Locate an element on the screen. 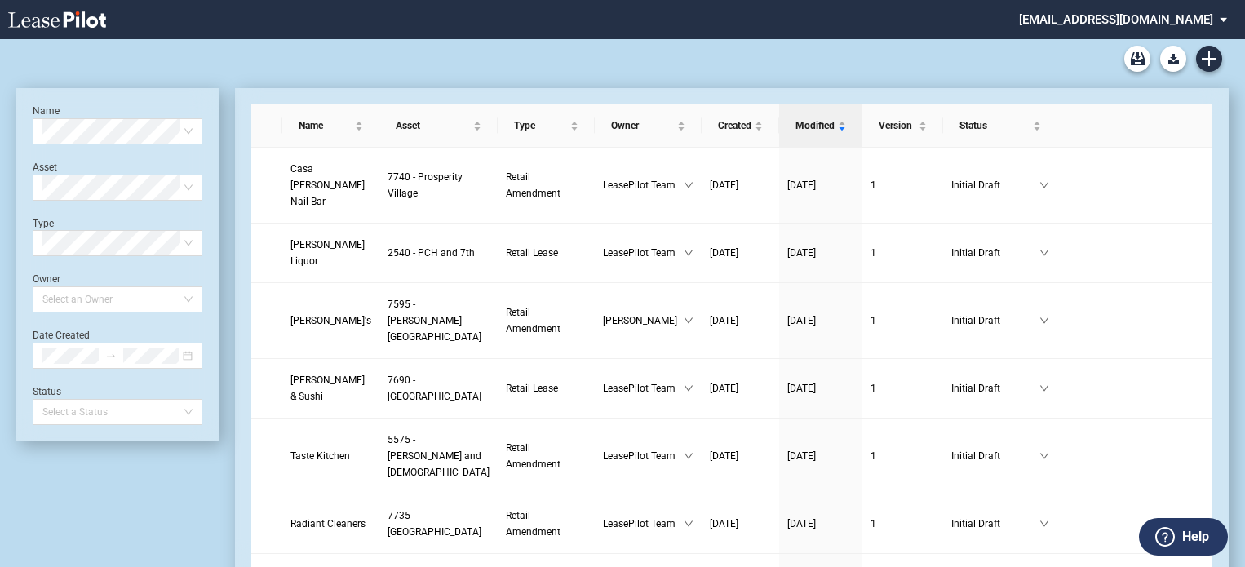 Image resolution: width=1245 pixels, height=567 pixels. label: Asset is located at coordinates (45, 167).